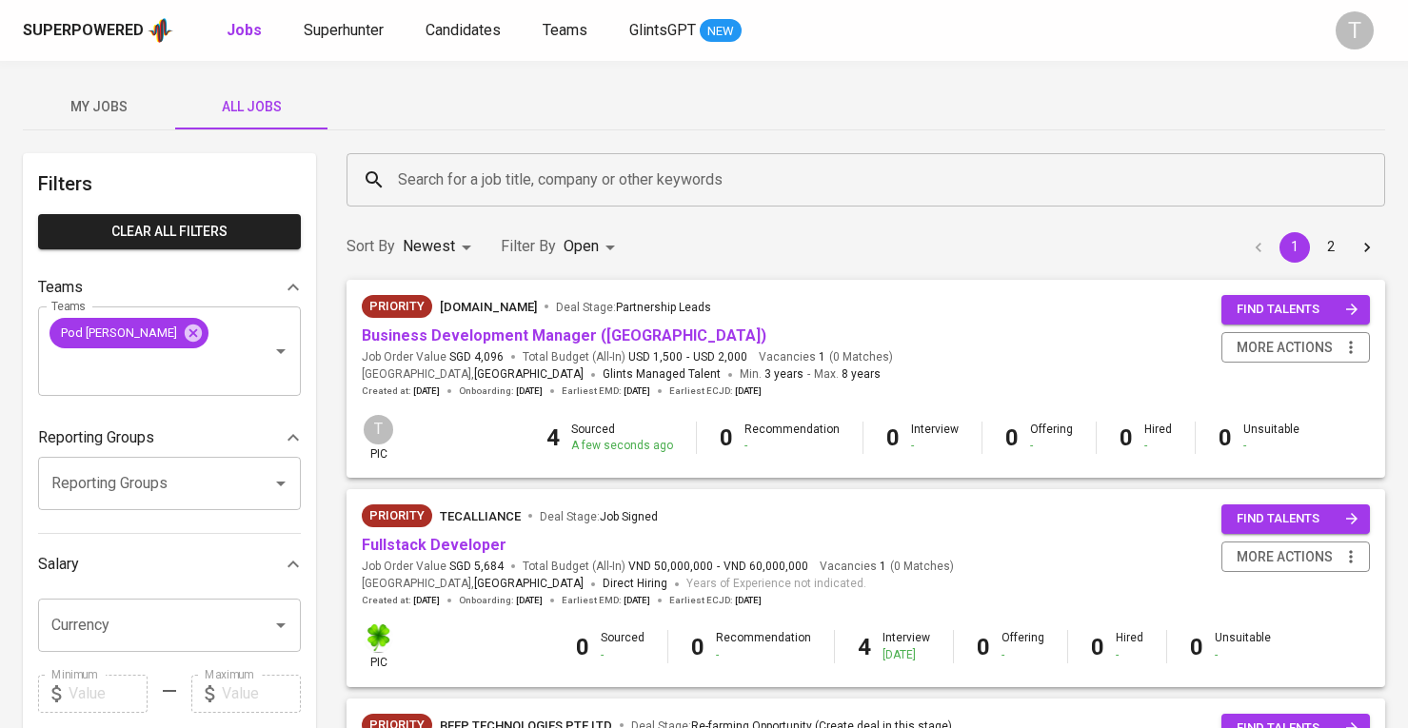 The width and height of the screenshot is (1408, 728). What do you see at coordinates (715, 601) in the screenshot?
I see `span: Earliest ECJD :` at bounding box center [715, 601].